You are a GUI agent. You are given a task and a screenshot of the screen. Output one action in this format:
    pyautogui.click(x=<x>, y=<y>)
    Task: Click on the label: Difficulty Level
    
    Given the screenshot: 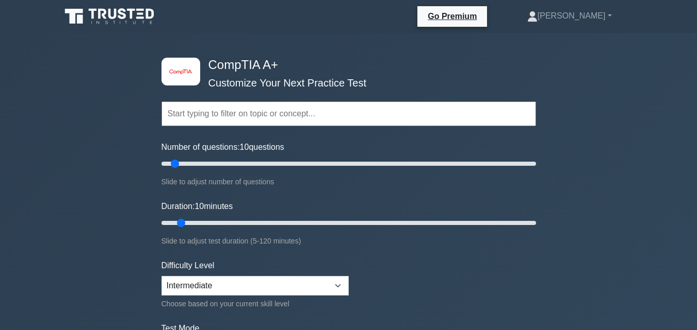 What is the action you would take?
    pyautogui.click(x=188, y=266)
    